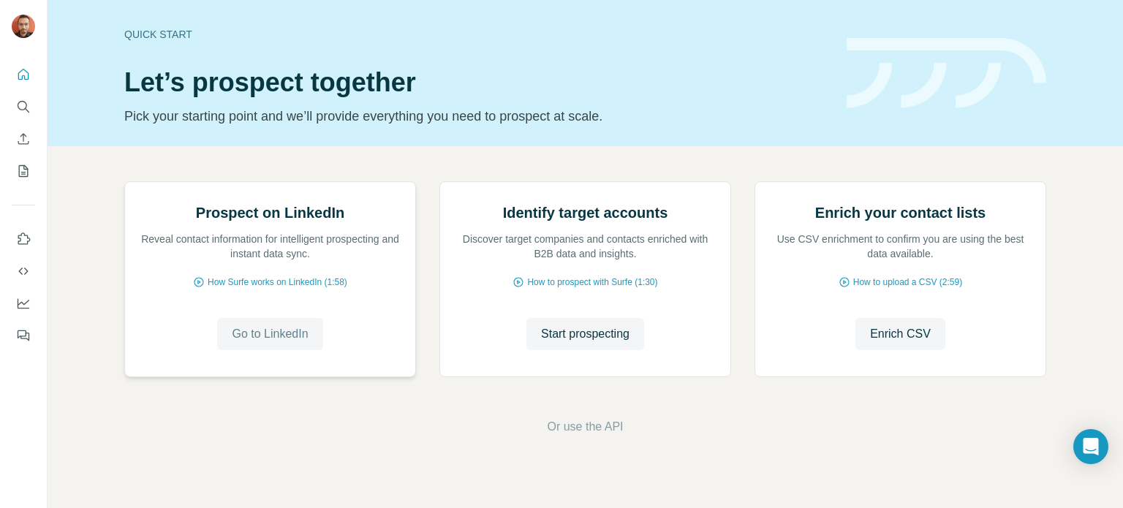  What do you see at coordinates (23, 239) in the screenshot?
I see `button: Use Surfe on LinkedIn` at bounding box center [23, 239].